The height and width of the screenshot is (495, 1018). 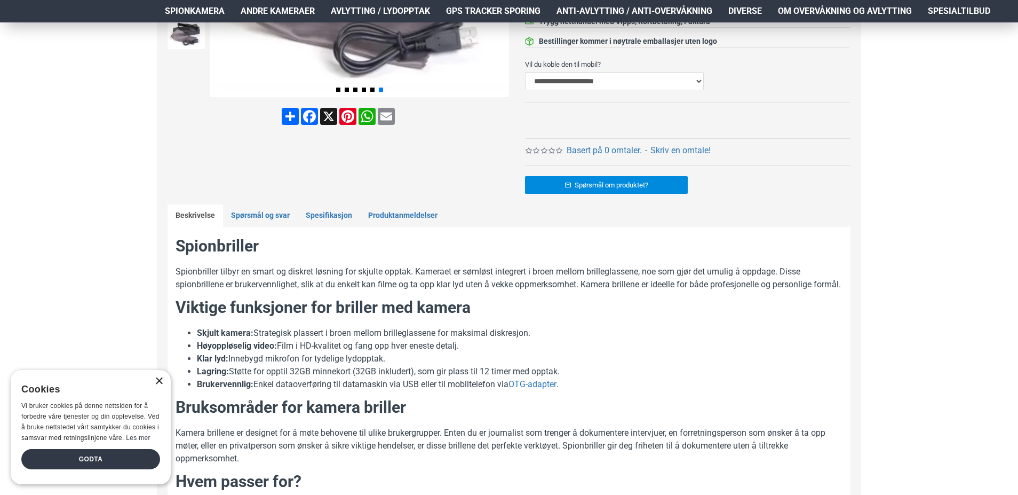 What do you see at coordinates (520, 346) in the screenshot?
I see `li: Film i HD-kvalitet og fang opp hver eneste detalj.` at bounding box center [520, 346].